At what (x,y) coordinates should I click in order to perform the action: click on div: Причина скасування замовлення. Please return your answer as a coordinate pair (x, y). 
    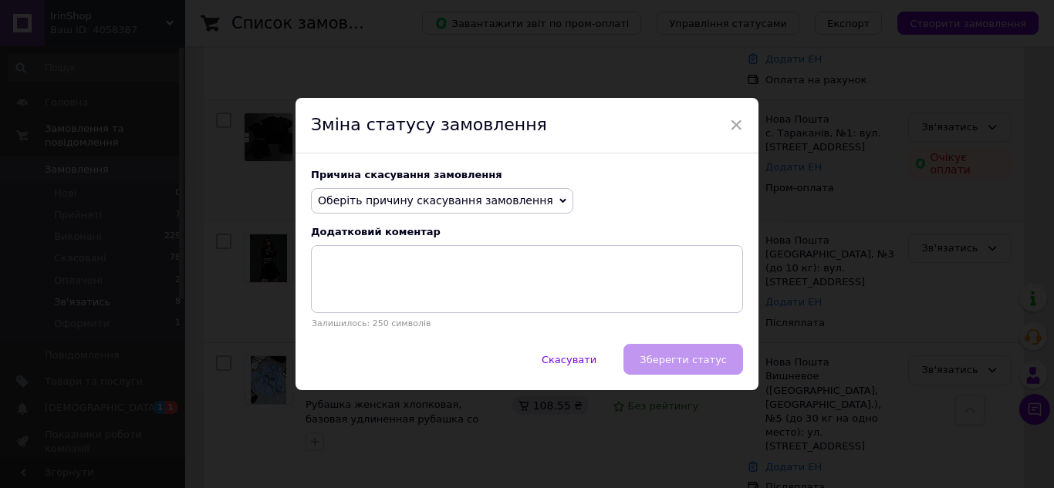
    Looking at the image, I should click on (527, 174).